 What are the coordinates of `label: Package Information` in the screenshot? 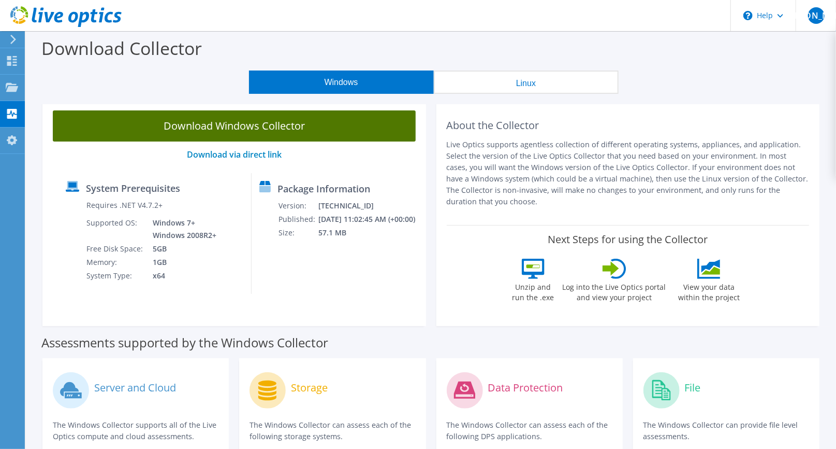 It's located at (324, 189).